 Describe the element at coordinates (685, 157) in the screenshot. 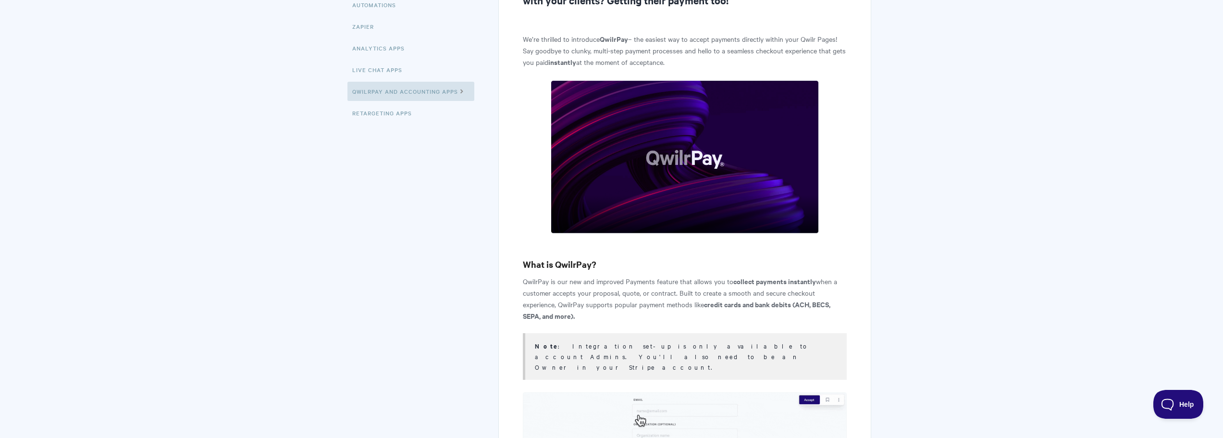

I see `img: file-eKtnbNNAQu.png` at that location.